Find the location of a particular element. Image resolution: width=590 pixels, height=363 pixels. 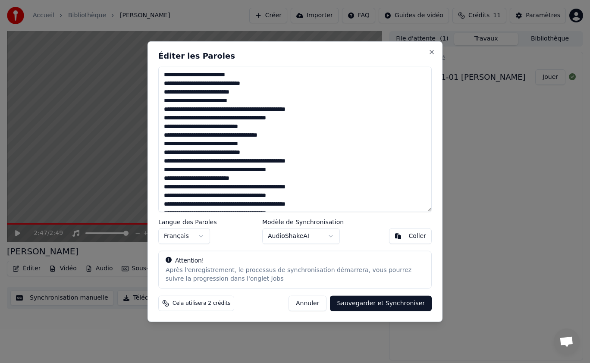

label: Modèle de Synchronisation is located at coordinates (303, 222).